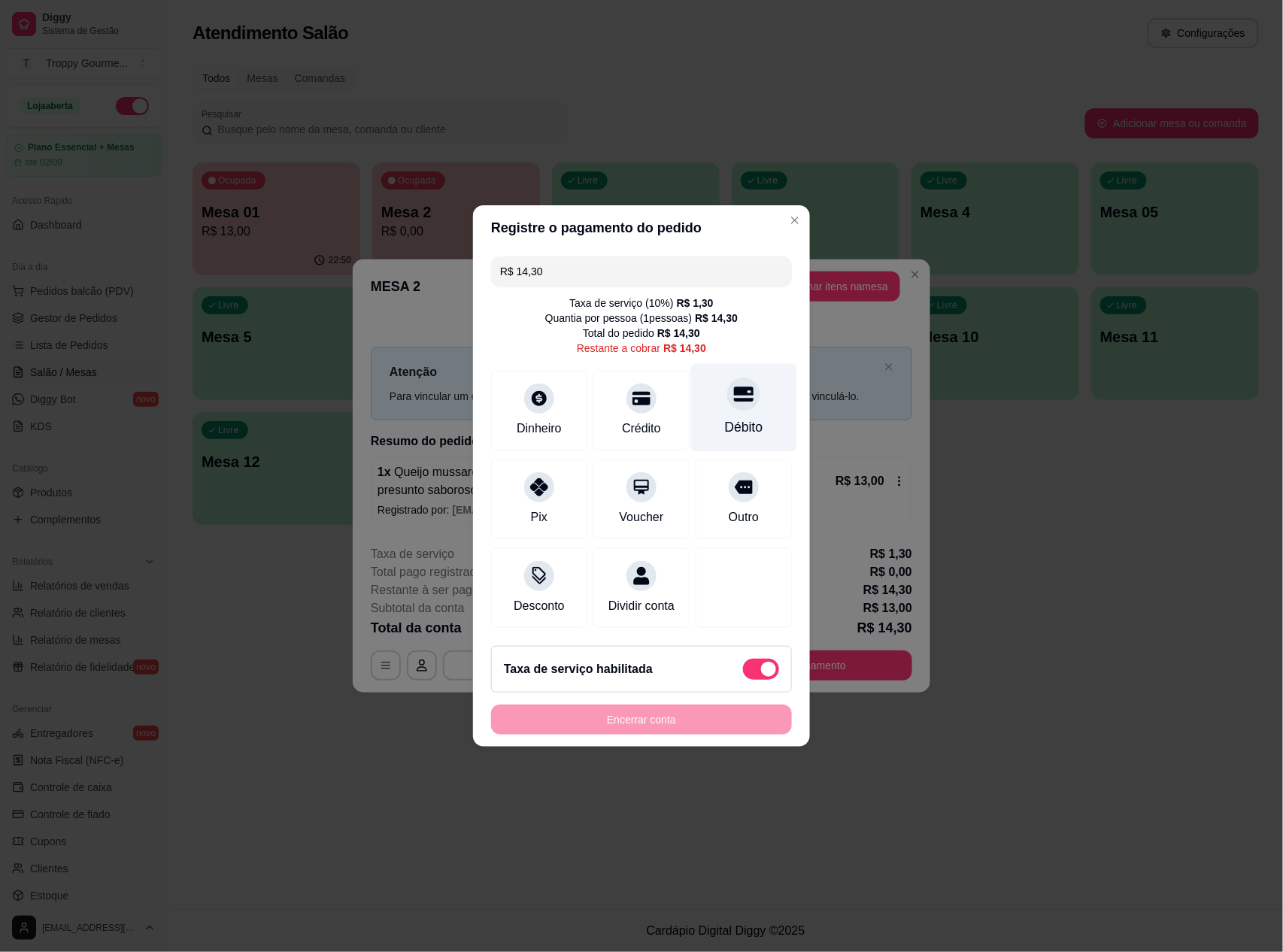 The width and height of the screenshot is (1283, 952). Describe the element at coordinates (539, 428) in the screenshot. I see `div: Dinheiro` at that location.